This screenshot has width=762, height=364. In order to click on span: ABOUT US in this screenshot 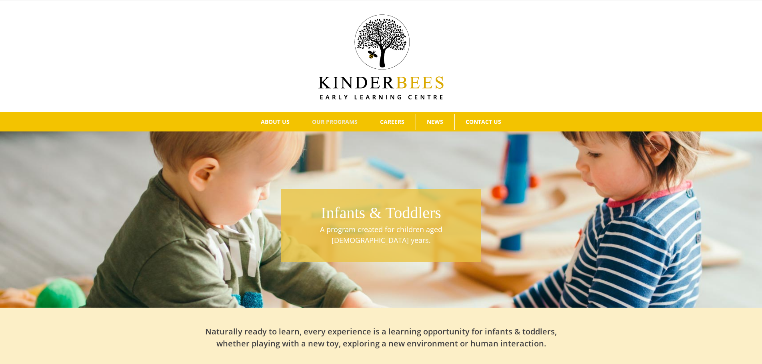, I will do `click(275, 122)`.